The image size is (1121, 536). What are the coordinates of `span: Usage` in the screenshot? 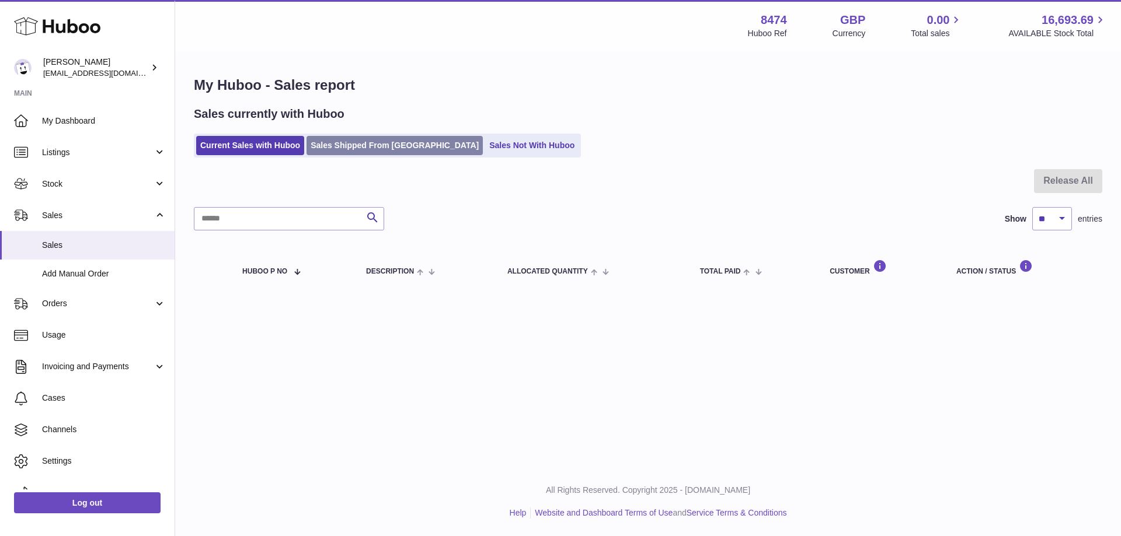 It's located at (104, 335).